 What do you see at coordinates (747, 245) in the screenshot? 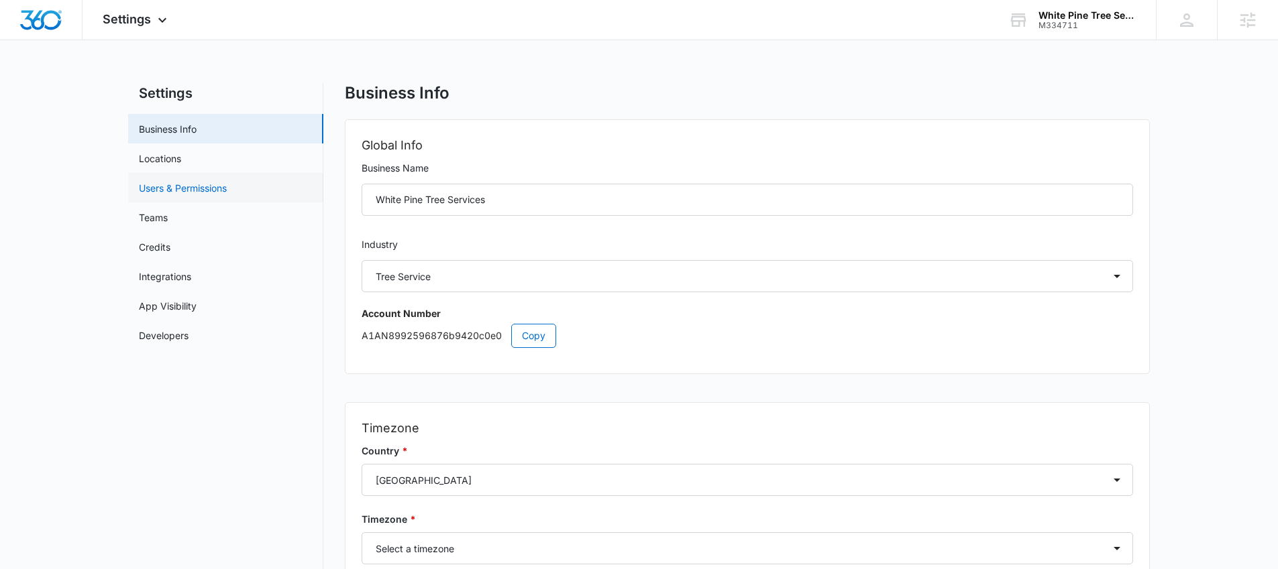
I see `label: Industry` at bounding box center [747, 245].